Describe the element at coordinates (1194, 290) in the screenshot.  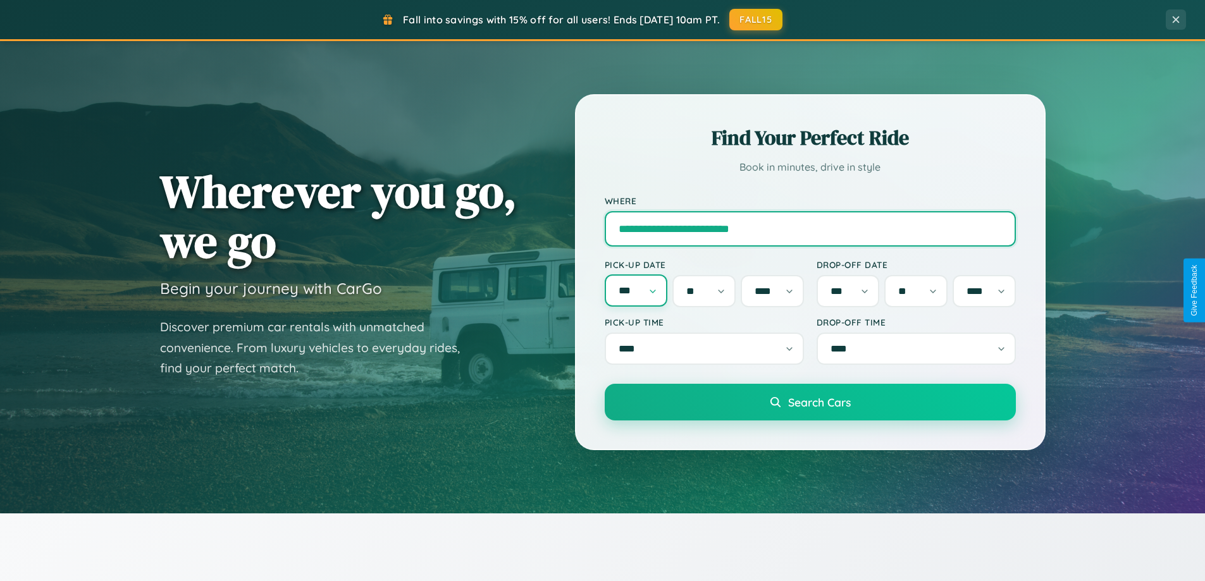
I see `div: Give Feedback` at that location.